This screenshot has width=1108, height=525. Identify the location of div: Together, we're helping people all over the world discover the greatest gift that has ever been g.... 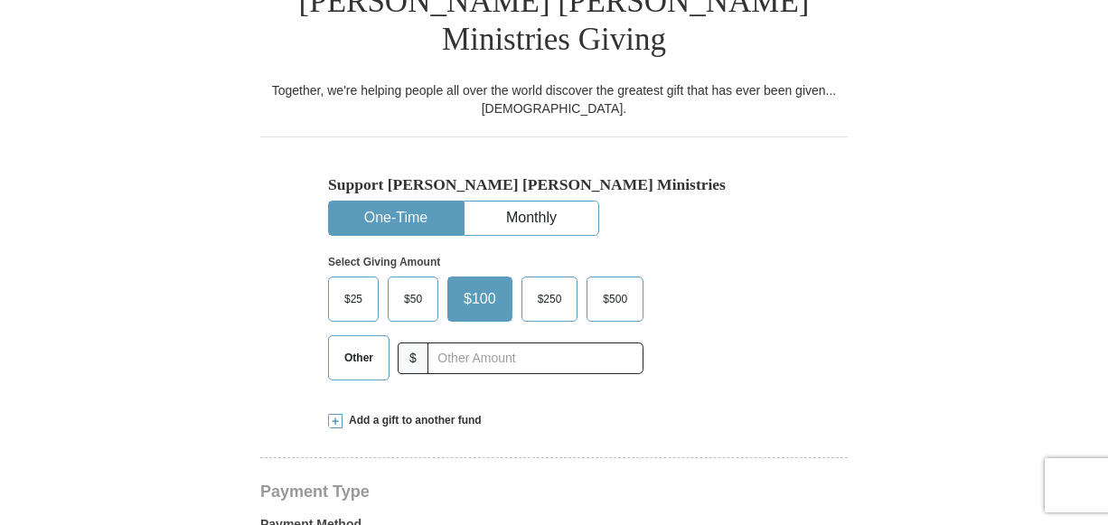
(554, 99).